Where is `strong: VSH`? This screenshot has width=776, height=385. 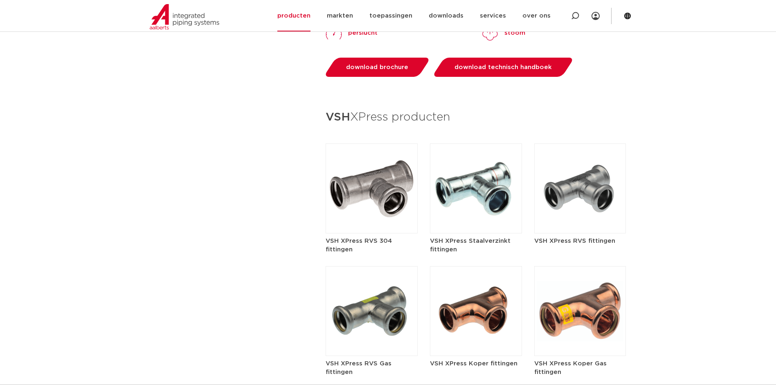 strong: VSH is located at coordinates (338, 117).